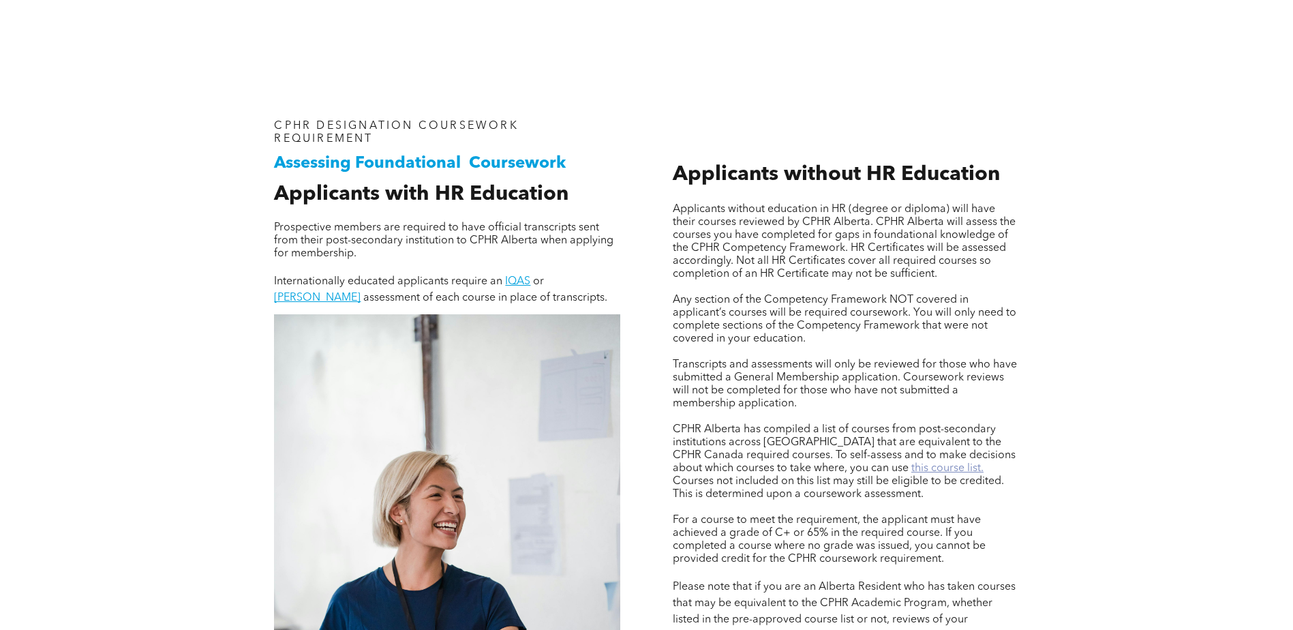 Image resolution: width=1293 pixels, height=630 pixels. Describe the element at coordinates (845, 319) in the screenshot. I see `span: Any section of the Competency Framework NOT covered in applicant’s courses will be required cours...` at that location.